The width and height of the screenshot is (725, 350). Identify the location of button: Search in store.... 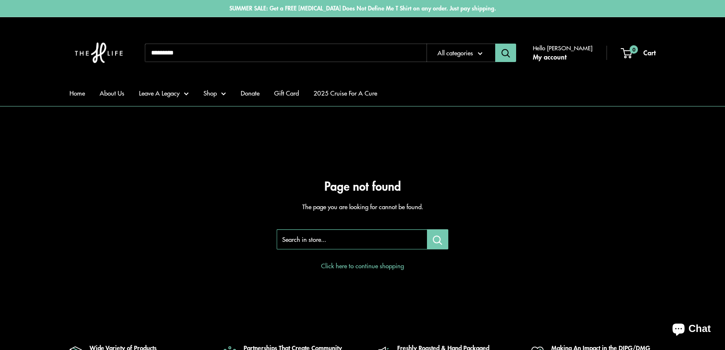
(437, 239).